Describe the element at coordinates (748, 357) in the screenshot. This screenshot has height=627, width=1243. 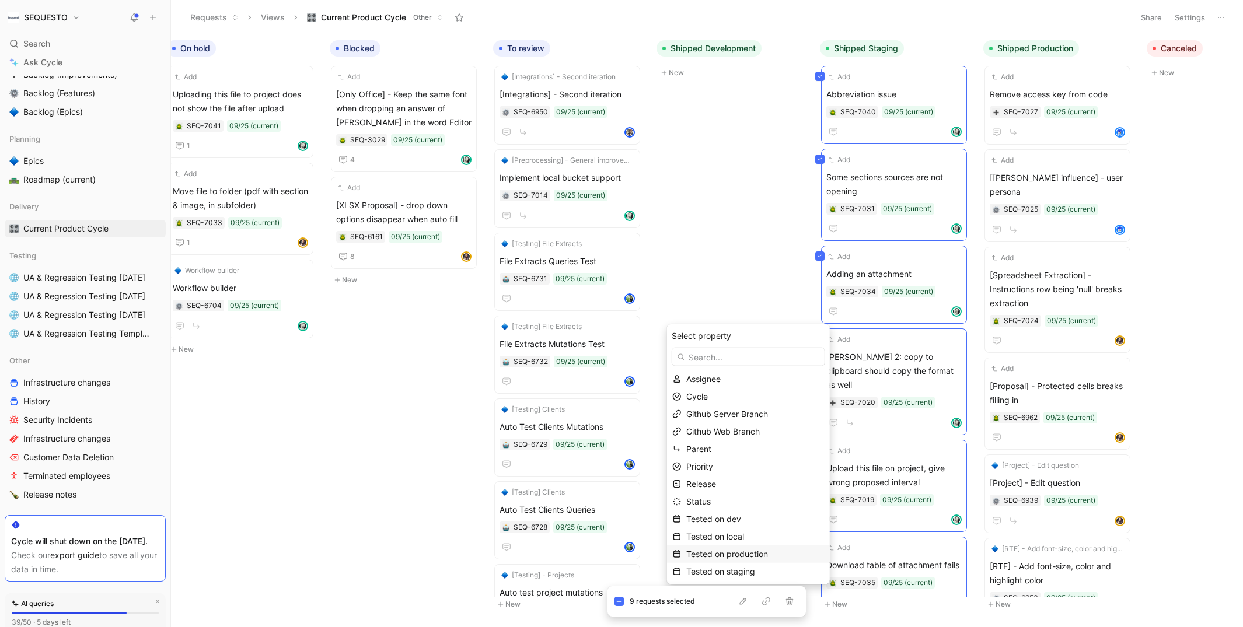
I see `input: Search...` at that location.